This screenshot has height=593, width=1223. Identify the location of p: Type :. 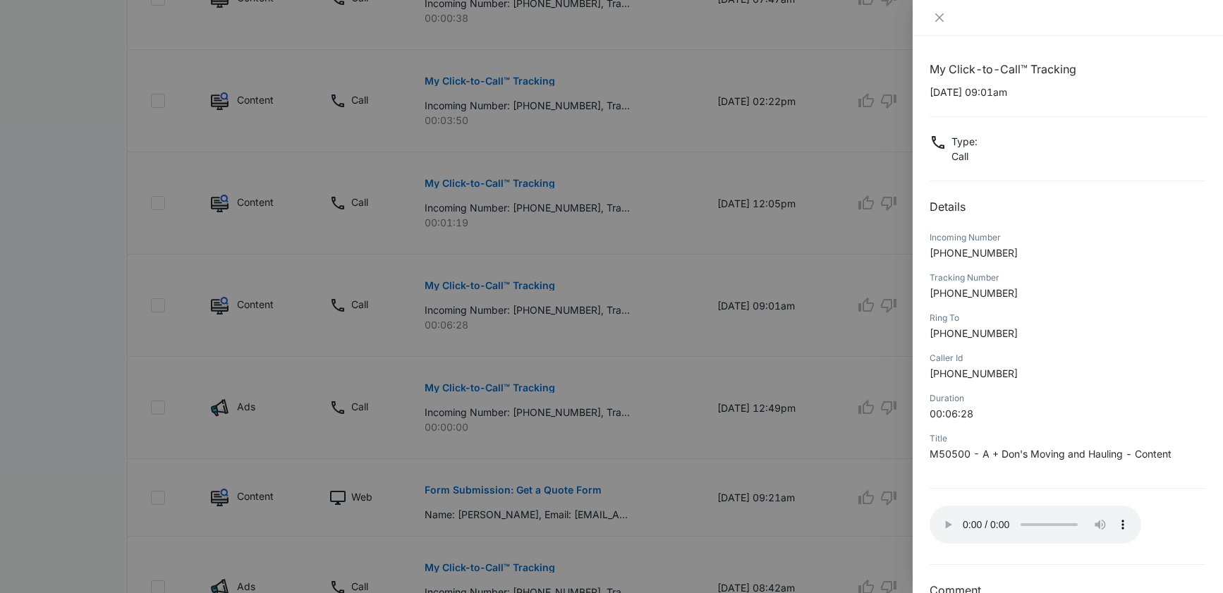
(964, 141).